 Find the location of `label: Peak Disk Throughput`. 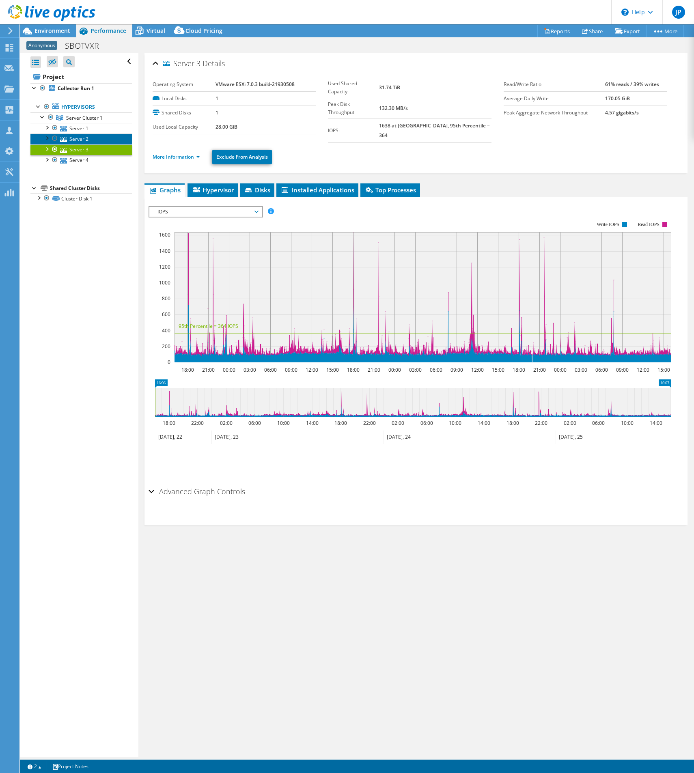

label: Peak Disk Throughput is located at coordinates (353, 108).